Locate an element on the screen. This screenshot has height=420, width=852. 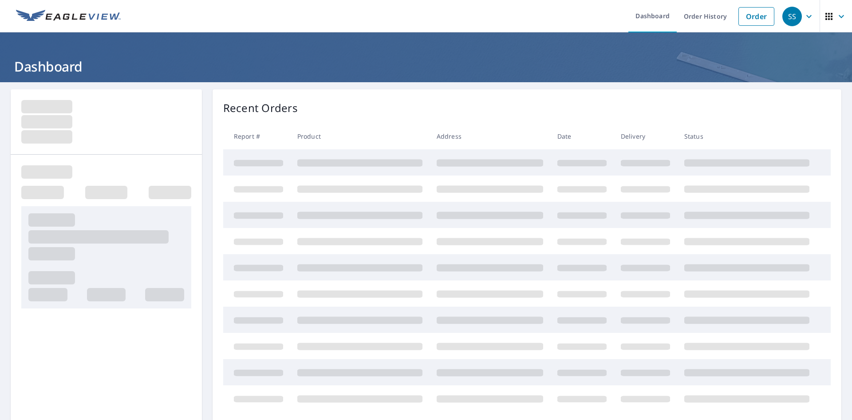
h1: Dashboard is located at coordinates (426, 66).